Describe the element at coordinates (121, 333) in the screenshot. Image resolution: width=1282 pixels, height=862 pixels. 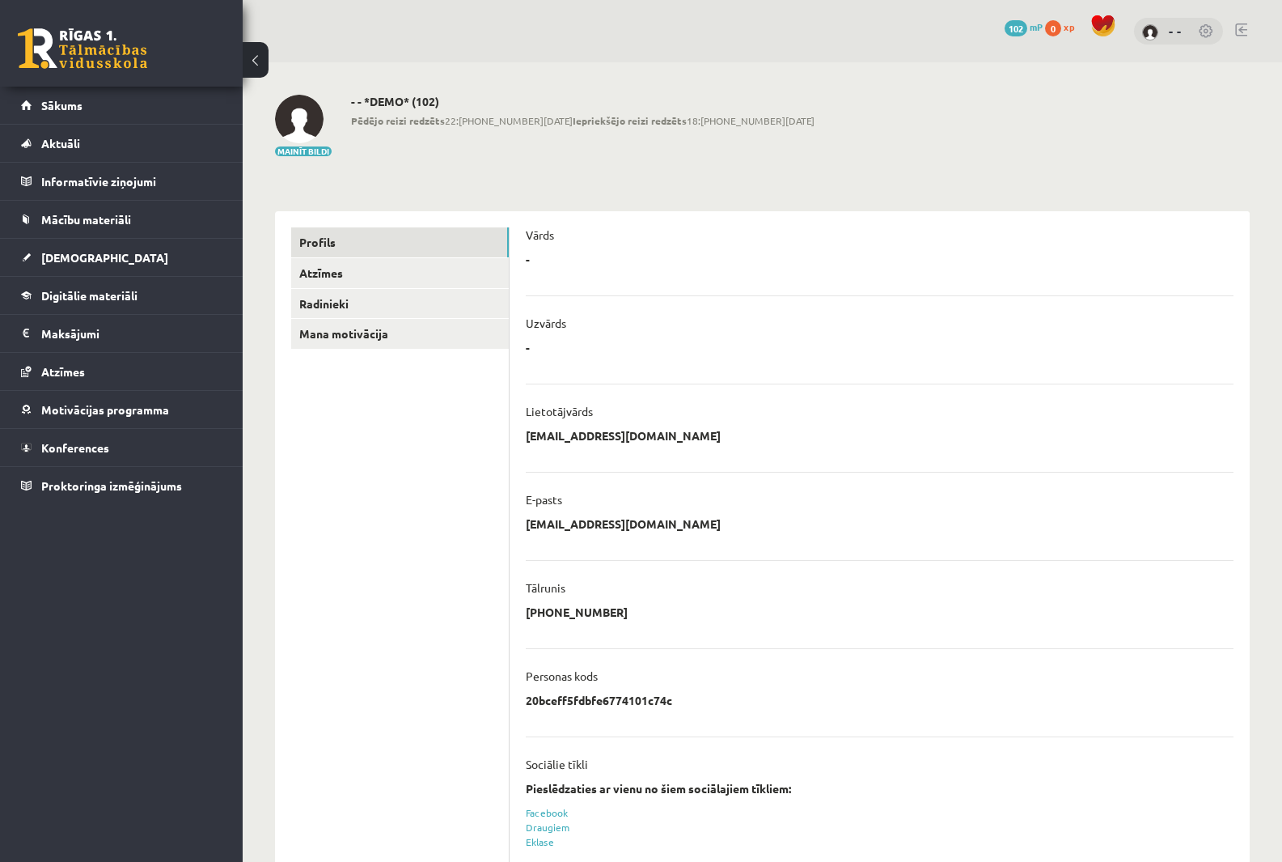
I see `a: Maksājumi` at that location.